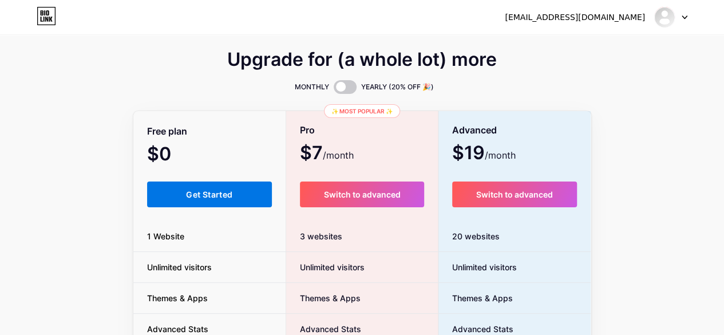 The image size is (724, 335). What do you see at coordinates (312, 87) in the screenshot?
I see `span: MONTHLY` at bounding box center [312, 87].